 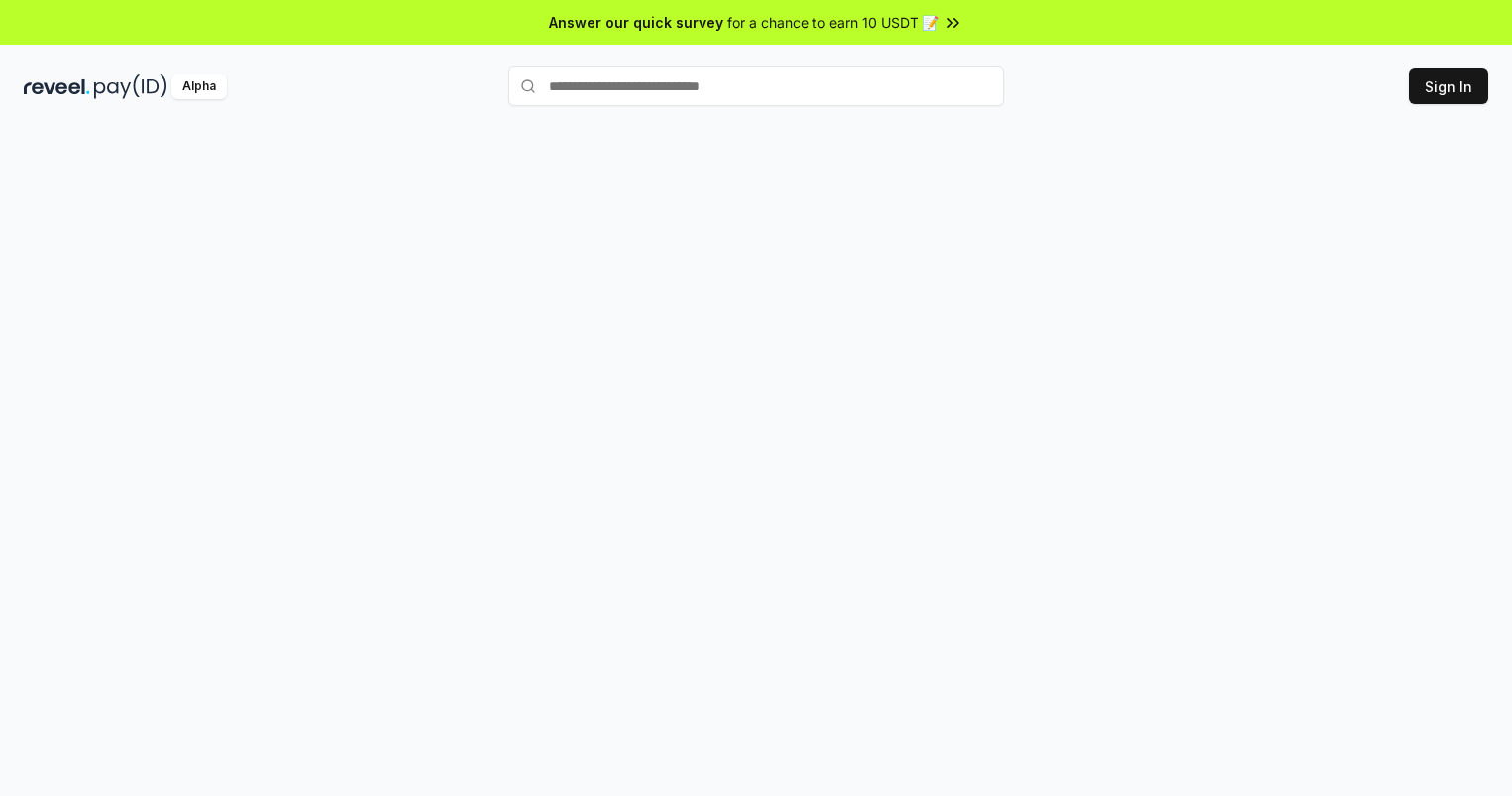 What do you see at coordinates (636, 22) in the screenshot?
I see `span: Answer our quick survey` at bounding box center [636, 22].